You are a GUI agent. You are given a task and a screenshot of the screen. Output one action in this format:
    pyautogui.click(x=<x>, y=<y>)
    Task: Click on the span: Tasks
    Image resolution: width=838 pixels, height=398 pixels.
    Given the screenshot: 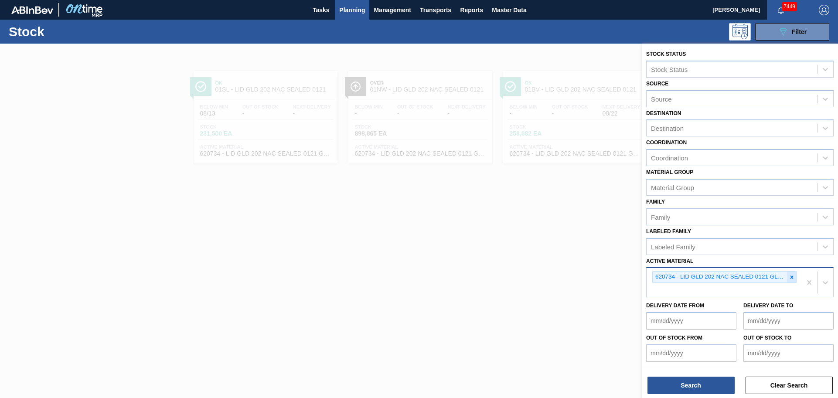 What is the action you would take?
    pyautogui.click(x=321, y=10)
    